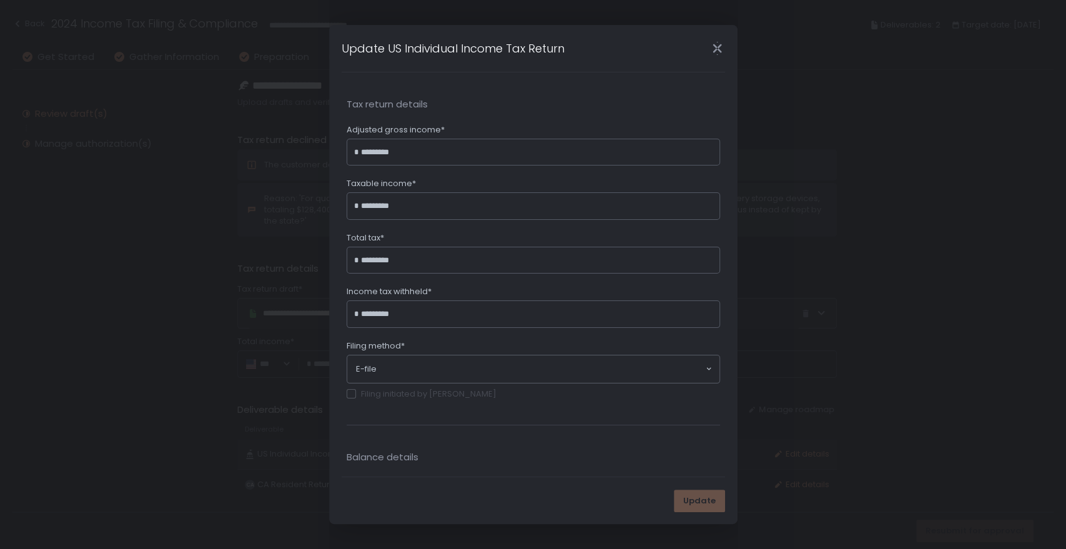  I want to click on span: Balance details, so click(533, 457).